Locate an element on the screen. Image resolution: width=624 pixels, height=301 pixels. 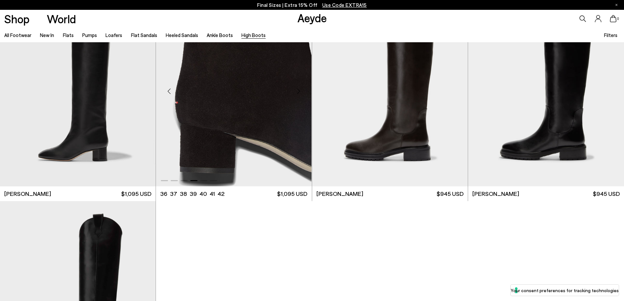
a: All Footwear is located at coordinates (18, 35).